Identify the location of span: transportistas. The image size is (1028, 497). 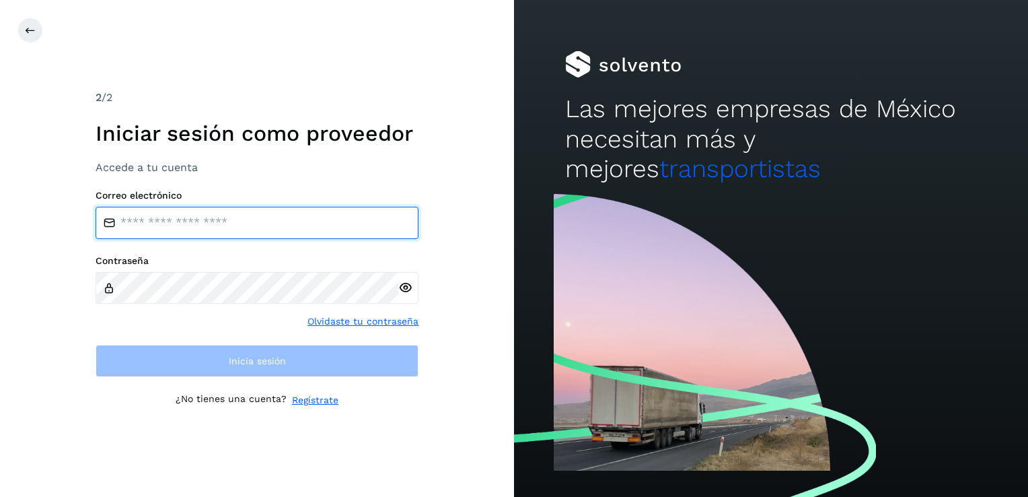
(740, 168).